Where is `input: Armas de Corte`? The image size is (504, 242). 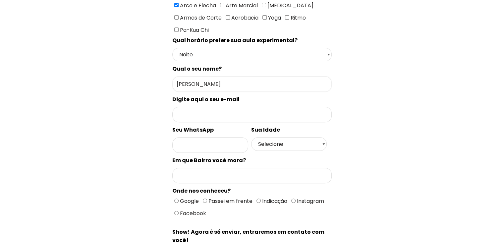
input: Armas de Corte is located at coordinates (176, 17).